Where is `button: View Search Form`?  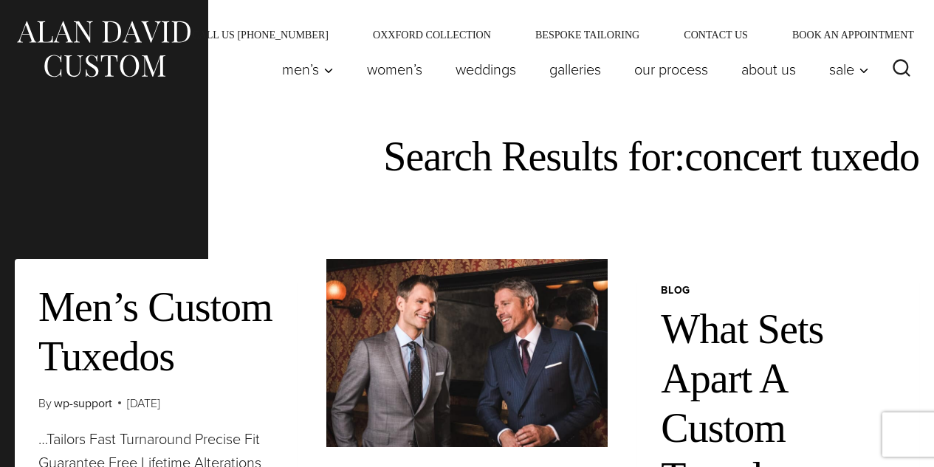
button: View Search Form is located at coordinates (901, 69).